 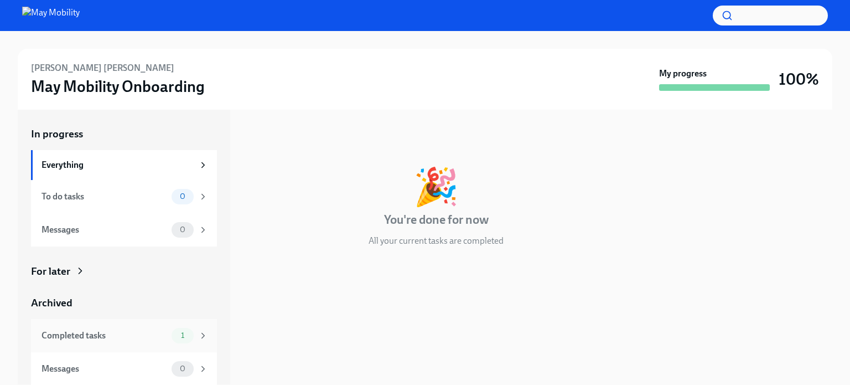 What do you see at coordinates (124, 303) in the screenshot?
I see `a: Archived` at bounding box center [124, 303].